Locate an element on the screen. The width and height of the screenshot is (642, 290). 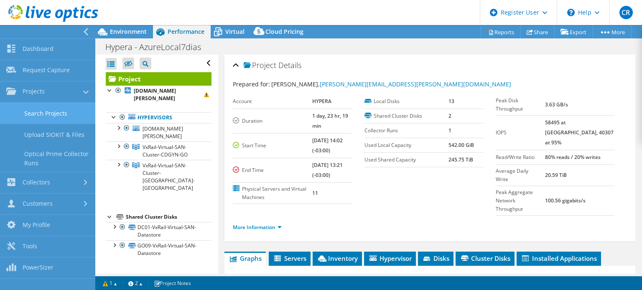
label: Prepared for: is located at coordinates (251, 84).